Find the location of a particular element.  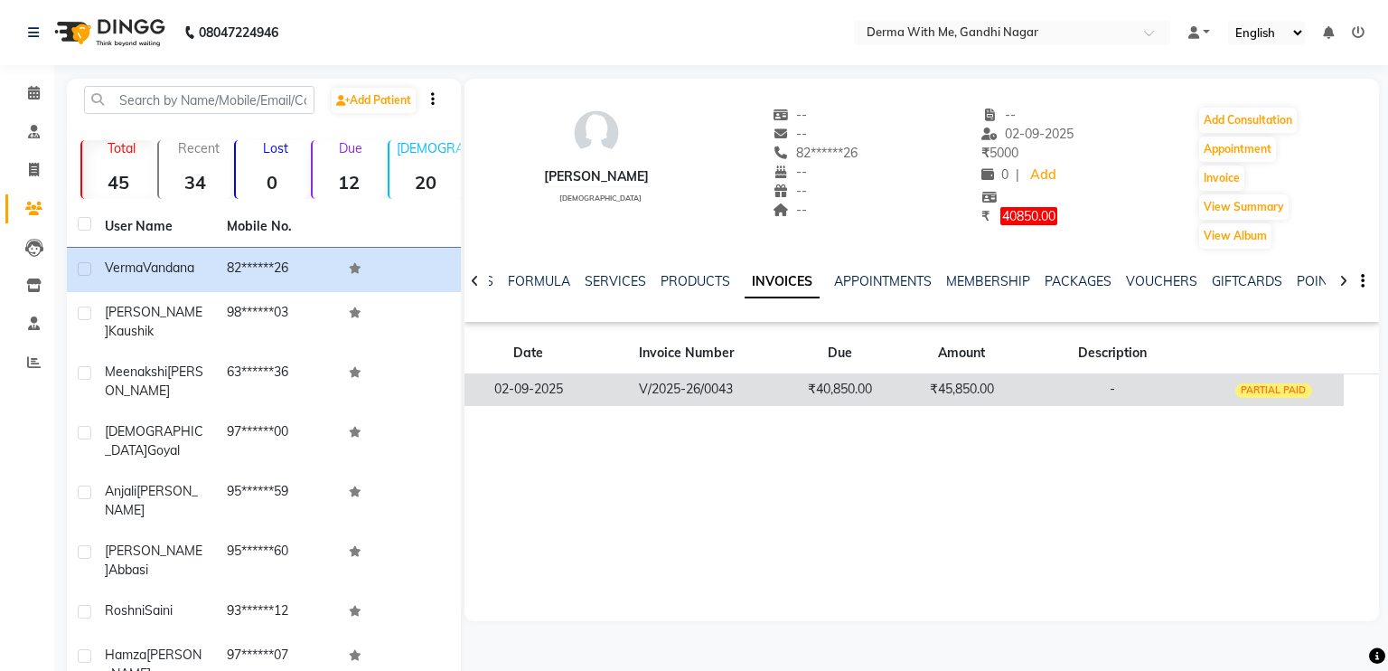

span: Meenakshi is located at coordinates (136, 371).